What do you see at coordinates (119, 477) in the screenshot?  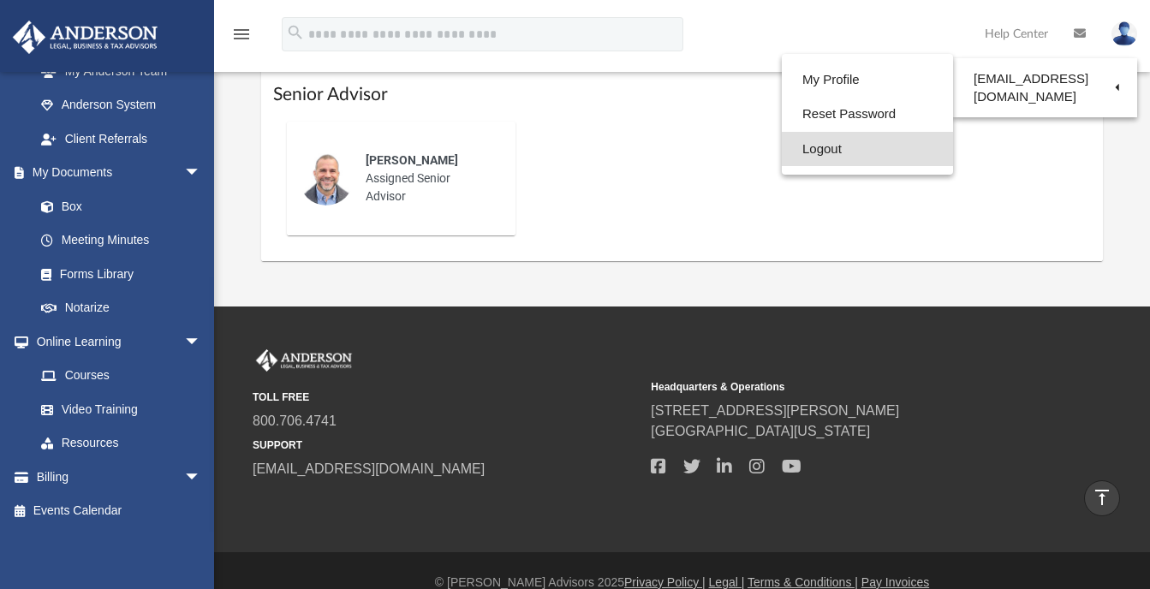 I see `a: Billingarrow_drop_down` at bounding box center [119, 477].